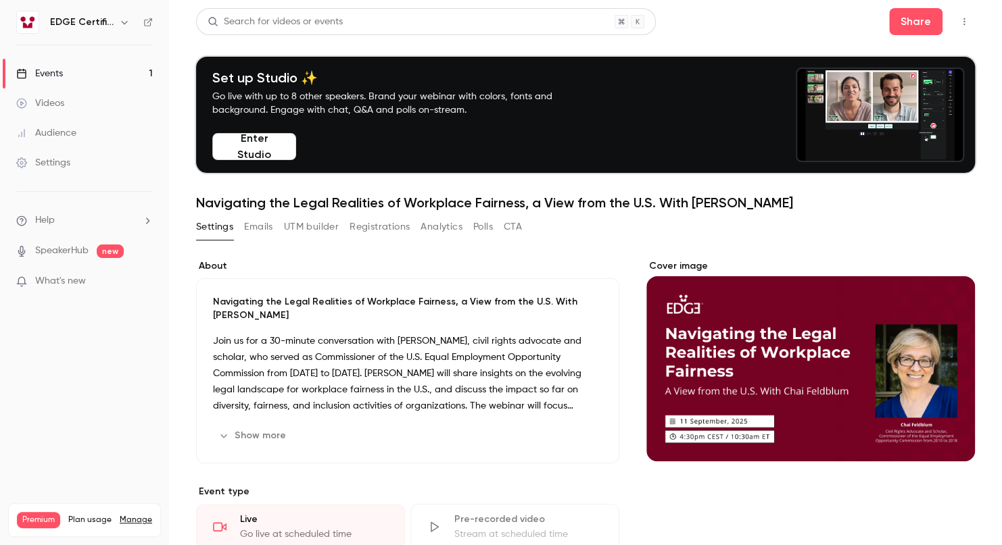  I want to click on img: logo_orange.svg, so click(27, 27).